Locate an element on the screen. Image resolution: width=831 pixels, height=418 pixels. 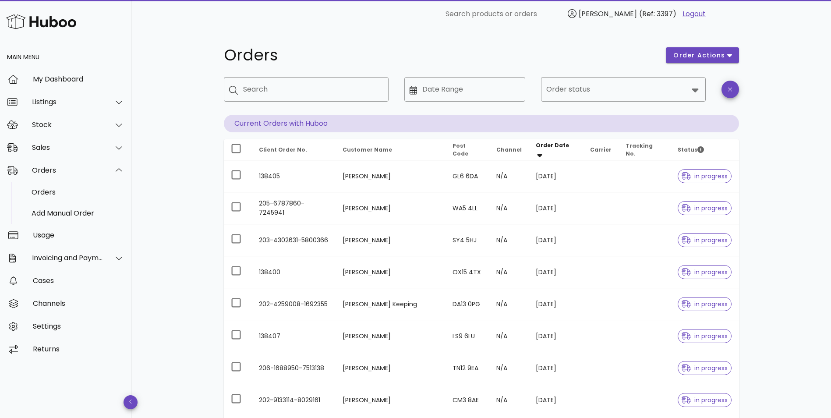
td: WA5 4LL is located at coordinates (467, 208).